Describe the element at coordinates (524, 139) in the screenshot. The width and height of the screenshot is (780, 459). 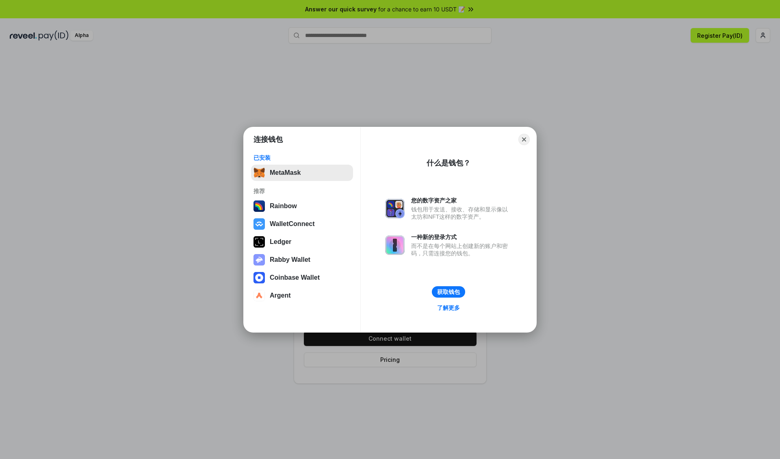
I see `button: Close` at that location.